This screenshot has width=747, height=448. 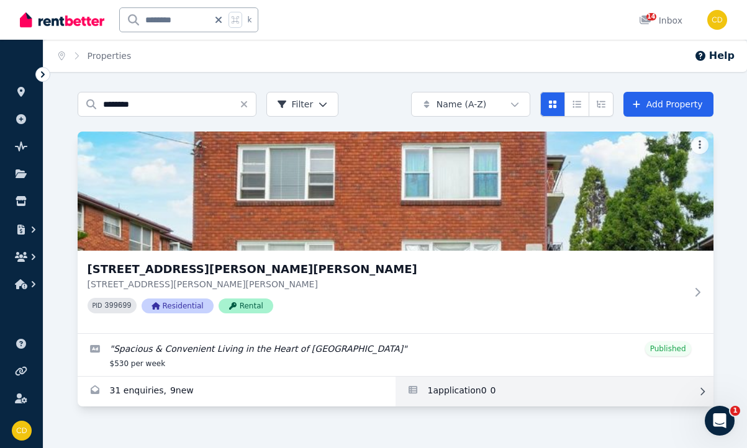 What do you see at coordinates (396, 191) in the screenshot?
I see `img: 17/53 Alice St S, Wiley Park` at bounding box center [396, 191].